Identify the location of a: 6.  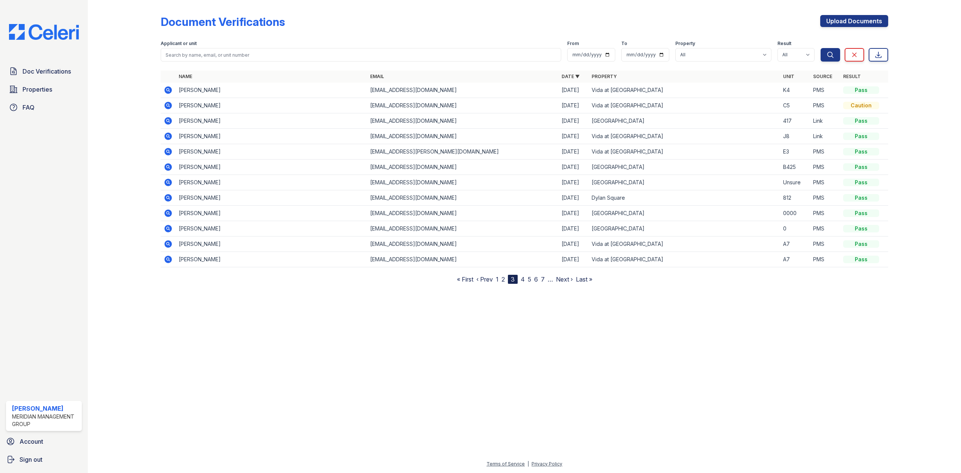
(536, 279).